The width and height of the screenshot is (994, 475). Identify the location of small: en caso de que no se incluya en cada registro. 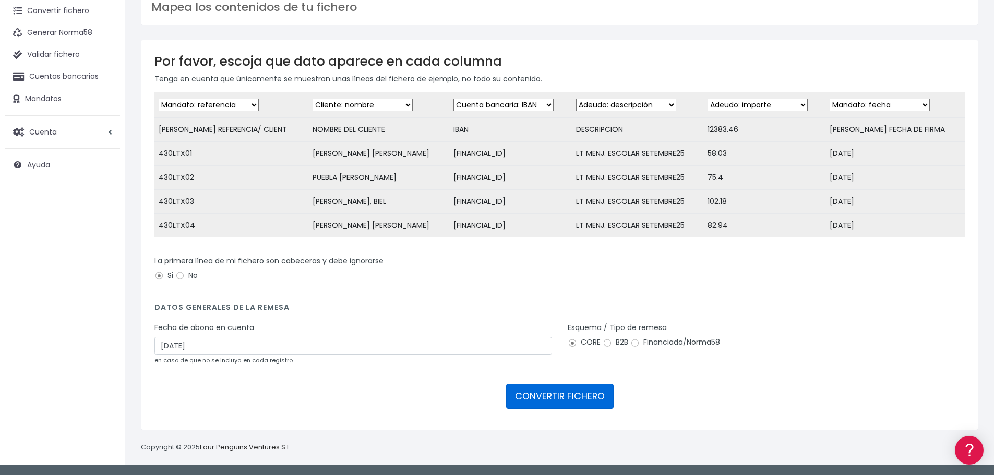
(223, 361).